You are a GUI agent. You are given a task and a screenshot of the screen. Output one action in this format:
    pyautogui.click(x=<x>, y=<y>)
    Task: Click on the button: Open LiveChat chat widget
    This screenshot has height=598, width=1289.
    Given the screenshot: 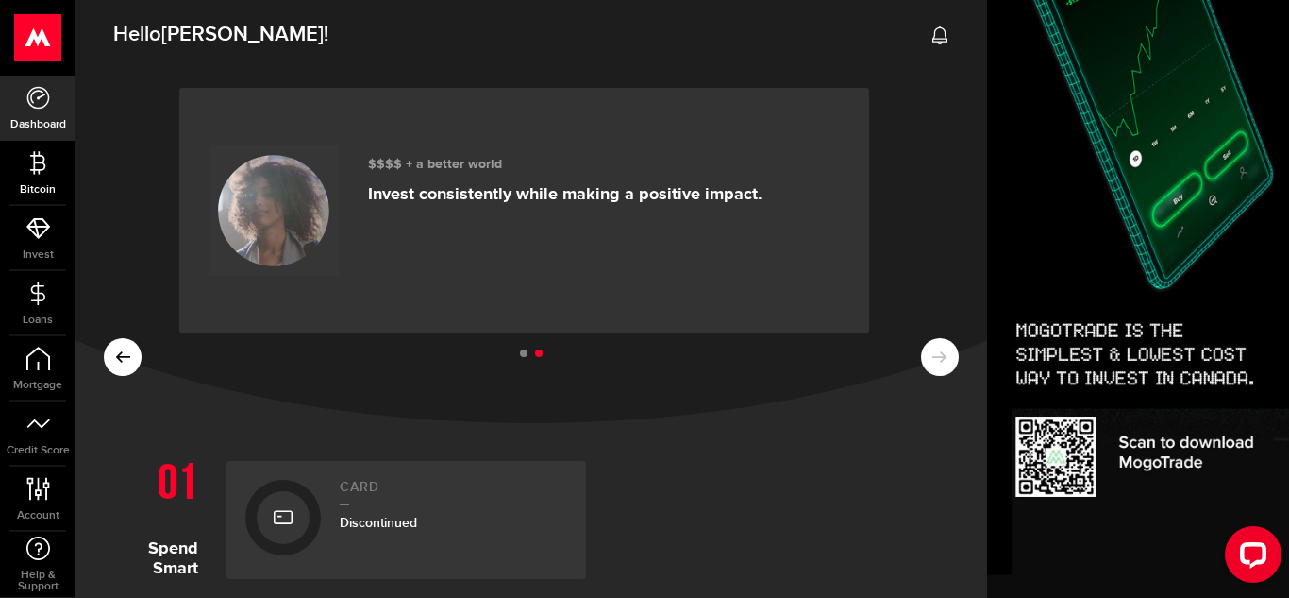 What is the action you would take?
    pyautogui.click(x=43, y=36)
    